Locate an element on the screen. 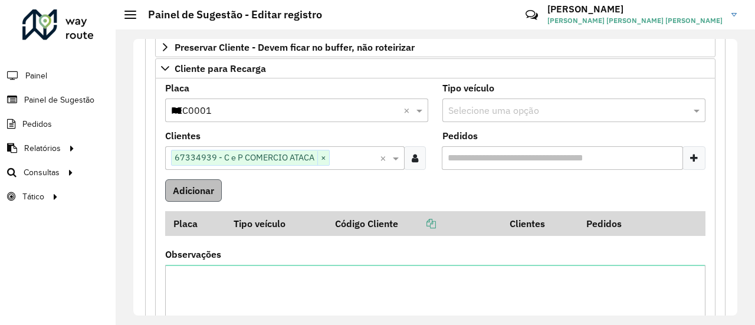 The image size is (755, 325). th: Tipo veículo is located at coordinates (276, 224).